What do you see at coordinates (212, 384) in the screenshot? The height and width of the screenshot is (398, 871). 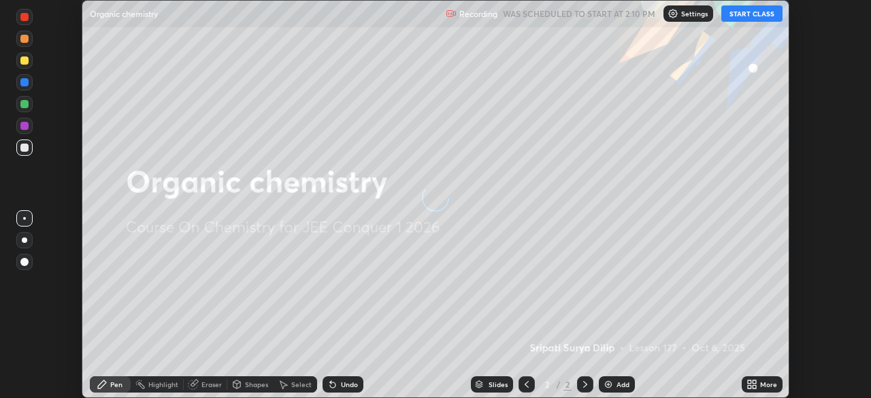 I see `div: Eraser` at bounding box center [212, 384].